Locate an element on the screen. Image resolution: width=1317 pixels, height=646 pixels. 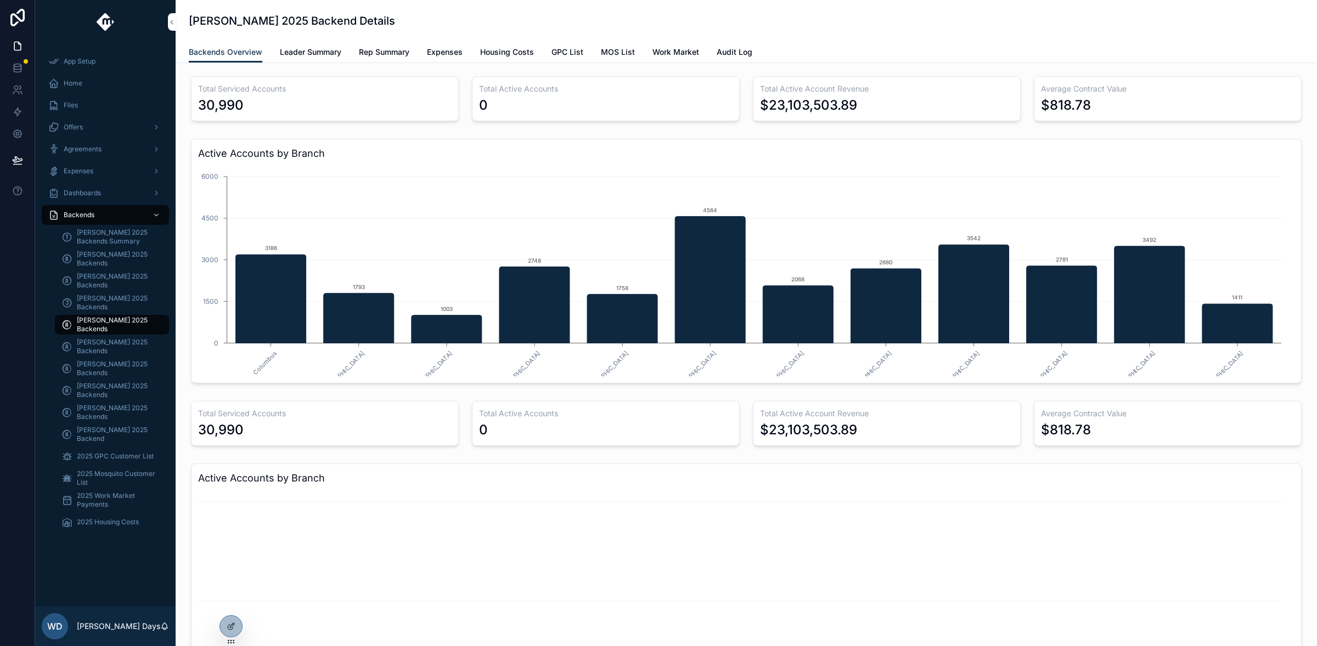
text: 3186 is located at coordinates (271, 248).